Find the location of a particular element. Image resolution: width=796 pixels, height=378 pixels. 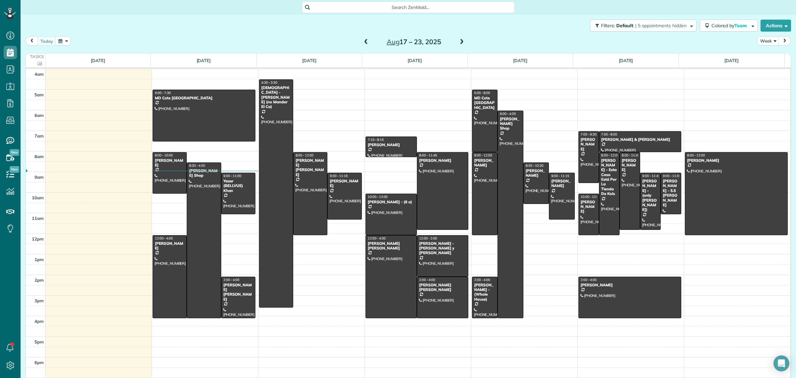

span: 4pm is located at coordinates (39, 321).